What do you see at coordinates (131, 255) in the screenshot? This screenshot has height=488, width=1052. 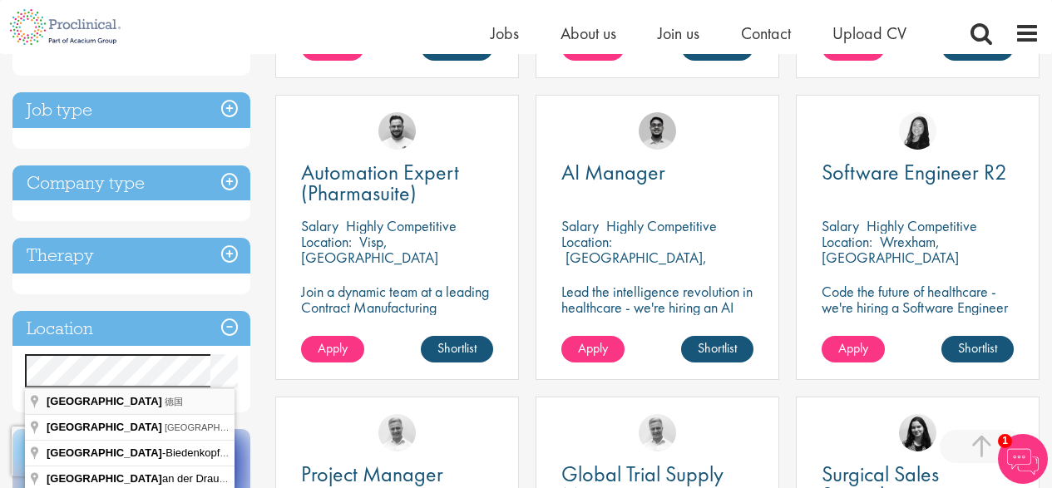 I see `h3: Therapy` at bounding box center [131, 255].